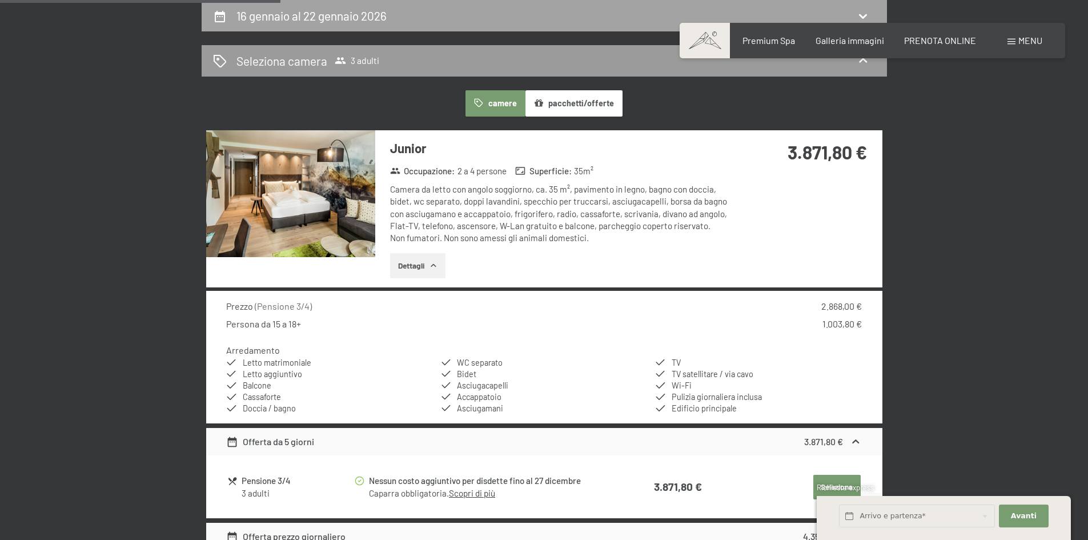 This screenshot has width=1088, height=540. What do you see at coordinates (283, 306) in the screenshot?
I see `span: ( Pensione 3/4 )` at bounding box center [283, 306].